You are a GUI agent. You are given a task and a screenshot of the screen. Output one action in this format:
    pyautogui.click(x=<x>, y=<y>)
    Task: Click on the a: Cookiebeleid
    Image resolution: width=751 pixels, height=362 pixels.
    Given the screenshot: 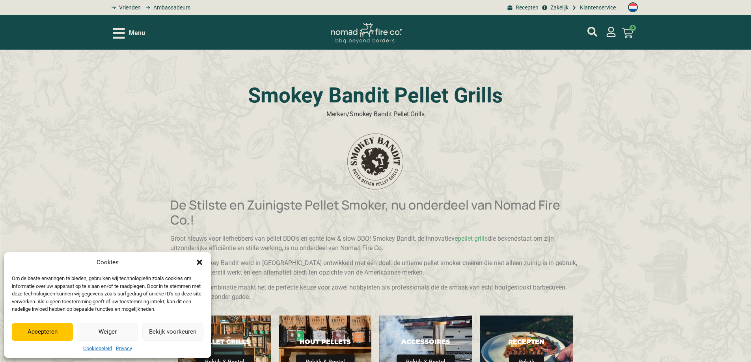 What is the action you would take?
    pyautogui.click(x=97, y=349)
    